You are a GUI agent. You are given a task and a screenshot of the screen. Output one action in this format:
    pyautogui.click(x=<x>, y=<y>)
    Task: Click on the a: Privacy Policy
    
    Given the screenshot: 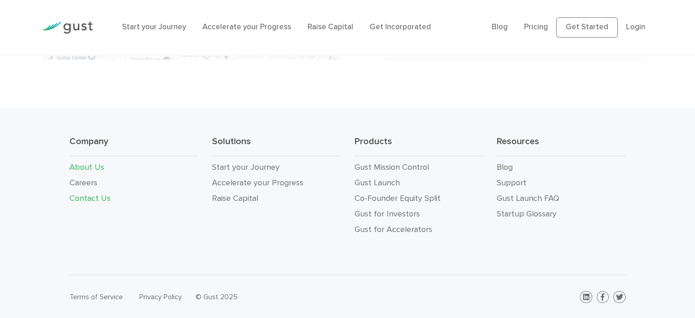 What is the action you would take?
    pyautogui.click(x=160, y=296)
    